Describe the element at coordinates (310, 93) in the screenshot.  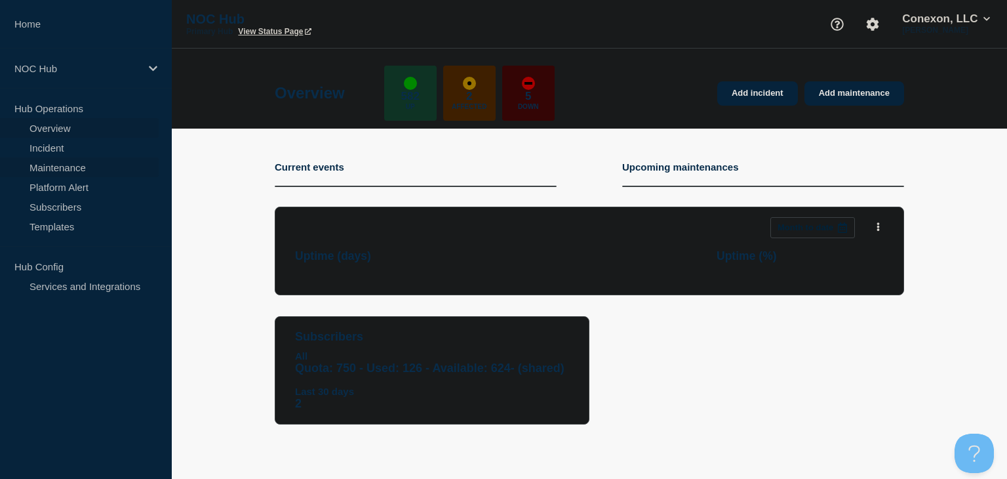
I see `h1: Overview` at that location.